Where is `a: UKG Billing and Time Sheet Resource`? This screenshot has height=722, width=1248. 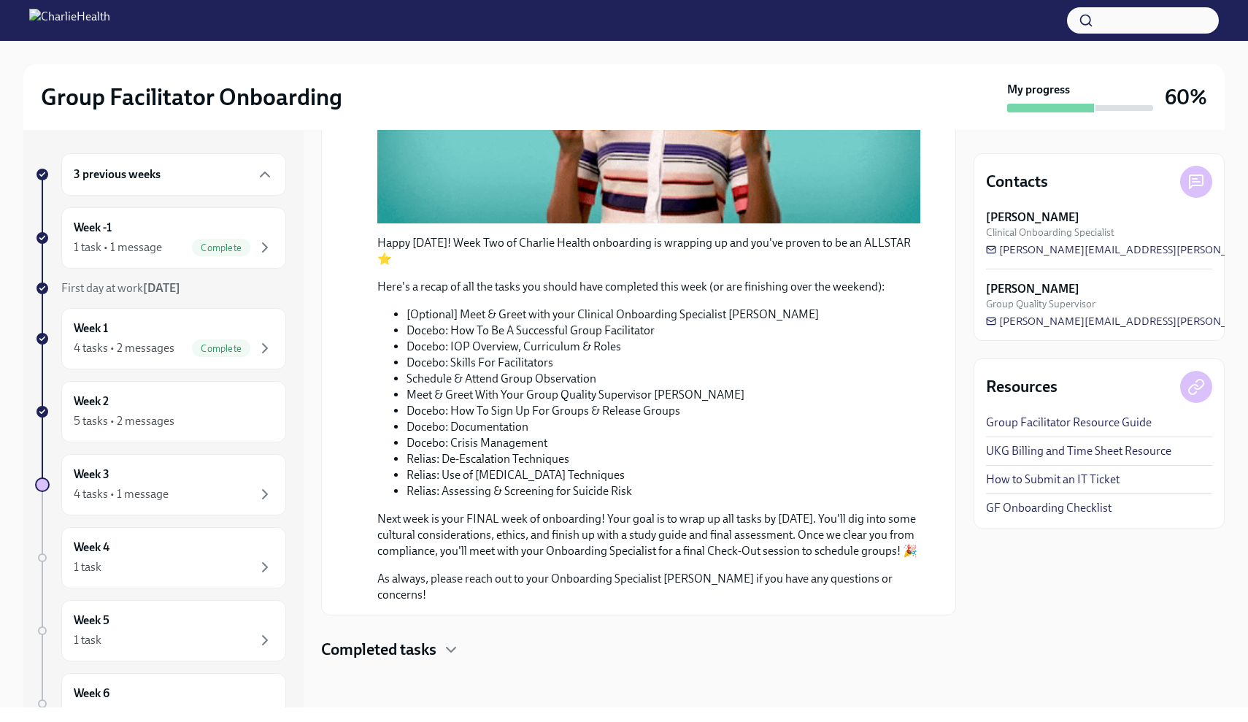 a: UKG Billing and Time Sheet Resource is located at coordinates (1079, 451).